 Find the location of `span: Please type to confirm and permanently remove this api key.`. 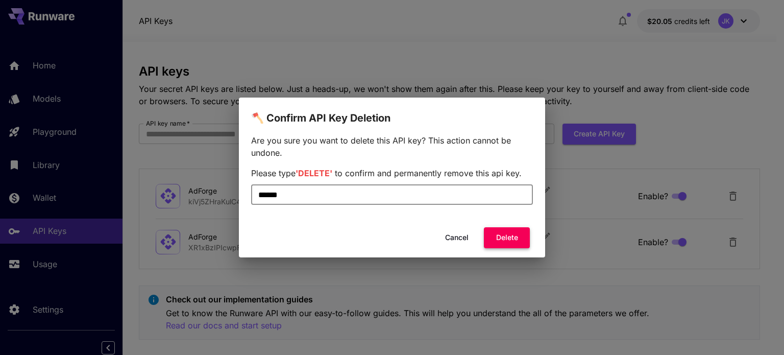

span: Please type to confirm and permanently remove this api key. is located at coordinates (387, 173).